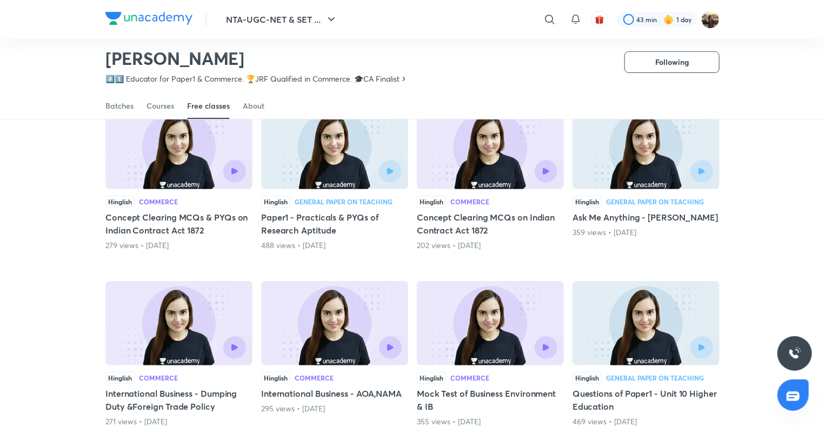 The width and height of the screenshot is (825, 427). Describe the element at coordinates (119, 106) in the screenshot. I see `a: Batches` at that location.